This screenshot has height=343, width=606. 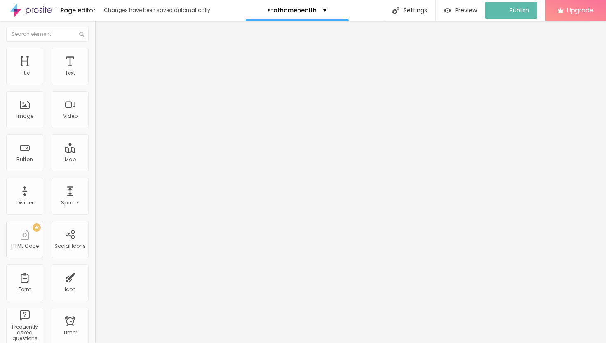 I want to click on div: Map, so click(x=70, y=160).